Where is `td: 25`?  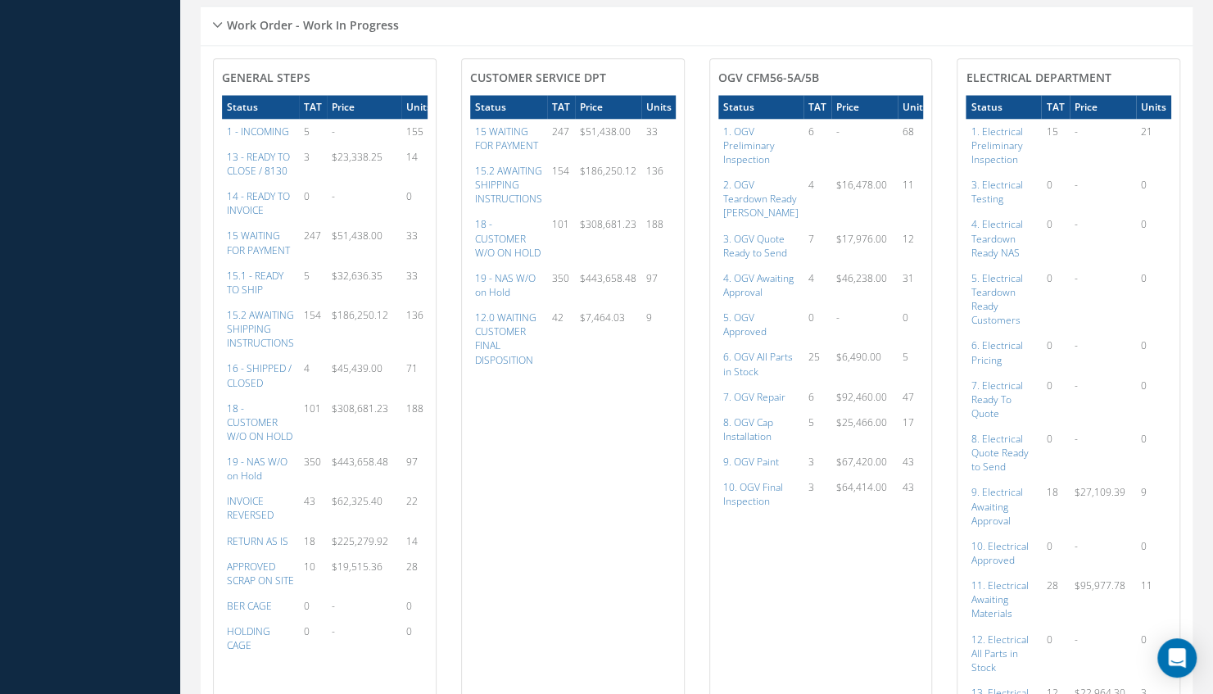
td: 25 is located at coordinates (817, 364).